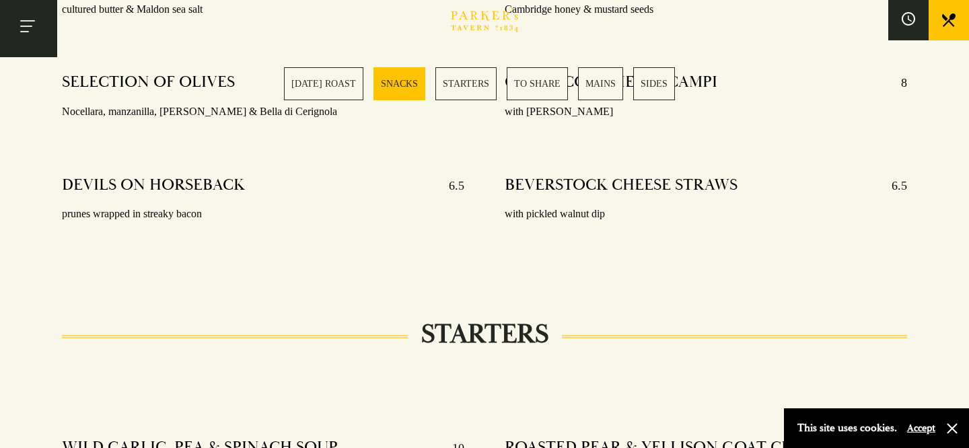 The height and width of the screenshot is (448, 969). Describe the element at coordinates (654, 83) in the screenshot. I see `a: 6 / 6` at that location.